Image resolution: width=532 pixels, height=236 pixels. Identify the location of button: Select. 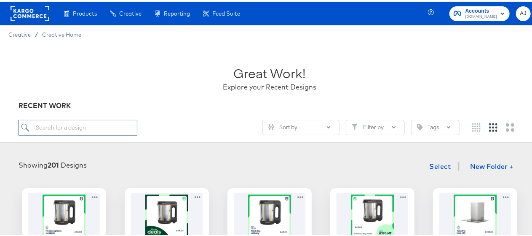
(440, 164).